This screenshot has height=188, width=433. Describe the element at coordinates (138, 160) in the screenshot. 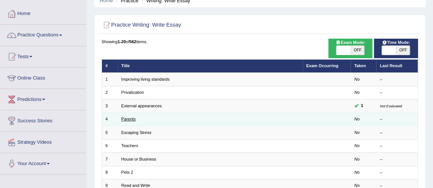

I see `a: House or Business` at that location.